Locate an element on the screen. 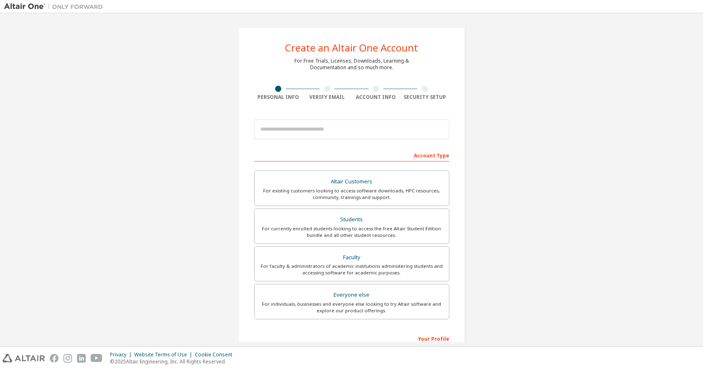 The image size is (703, 370). p: © 2025 Altair Engineering, Inc. All Rights Reserved. is located at coordinates (173, 361).